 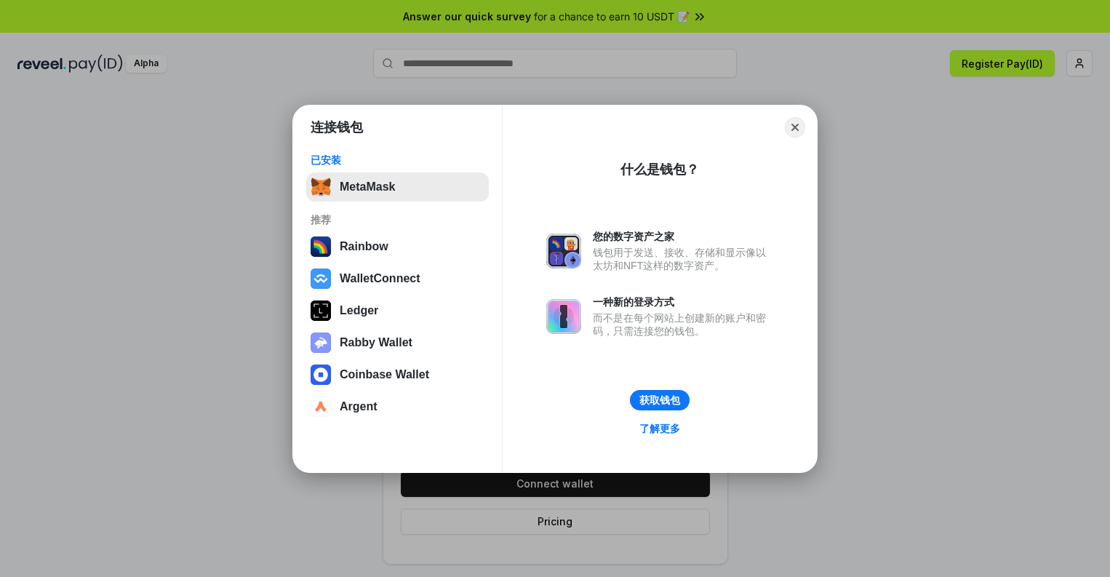 I want to click on a: 了解更多, so click(x=660, y=429).